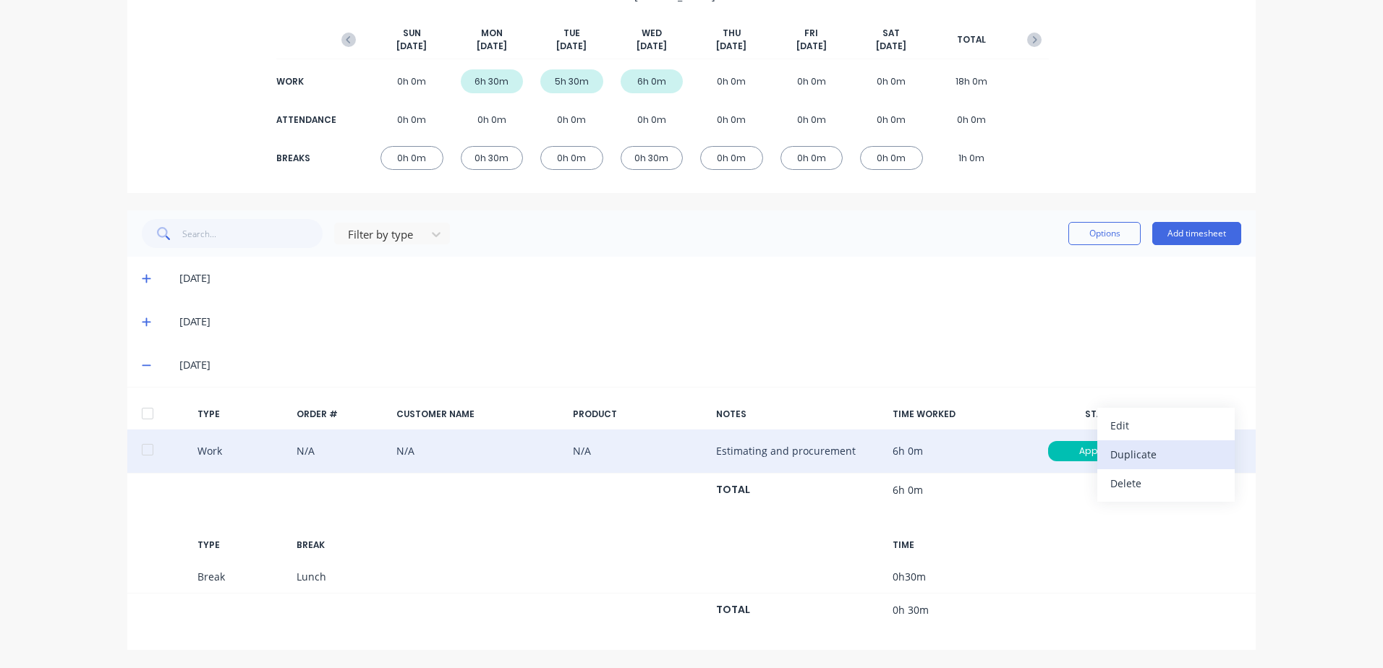 This screenshot has height=668, width=1383. What do you see at coordinates (959, 545) in the screenshot?
I see `div: TIME` at bounding box center [959, 545].